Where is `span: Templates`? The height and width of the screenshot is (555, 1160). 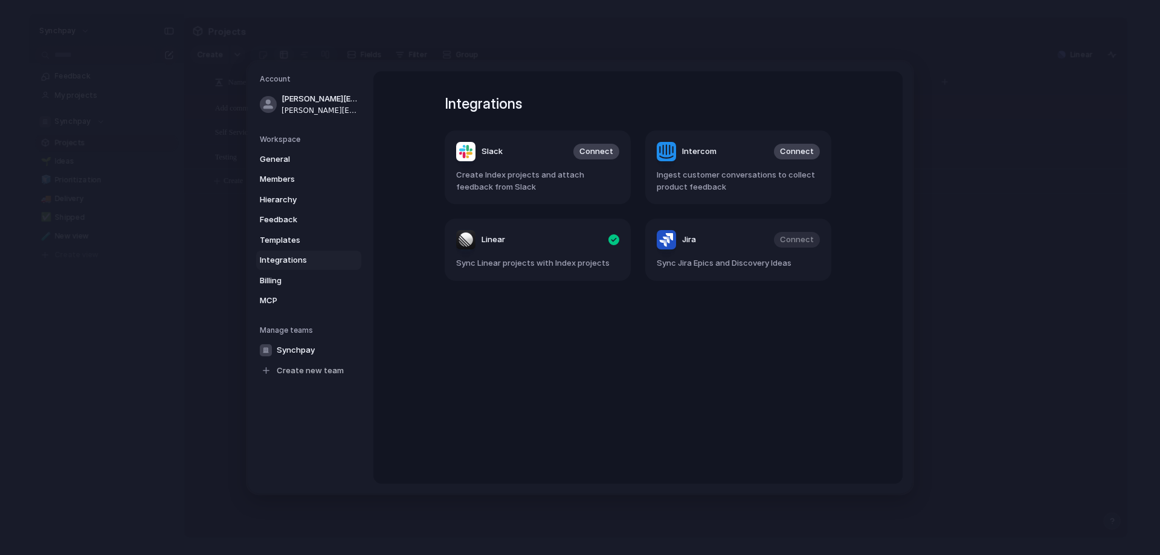
span: Templates is located at coordinates (298, 240).